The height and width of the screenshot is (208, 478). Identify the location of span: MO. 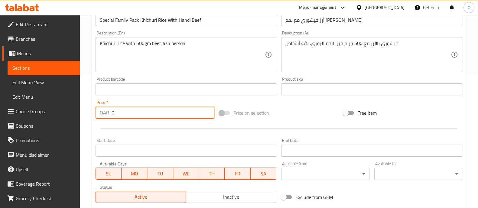
(134, 174).